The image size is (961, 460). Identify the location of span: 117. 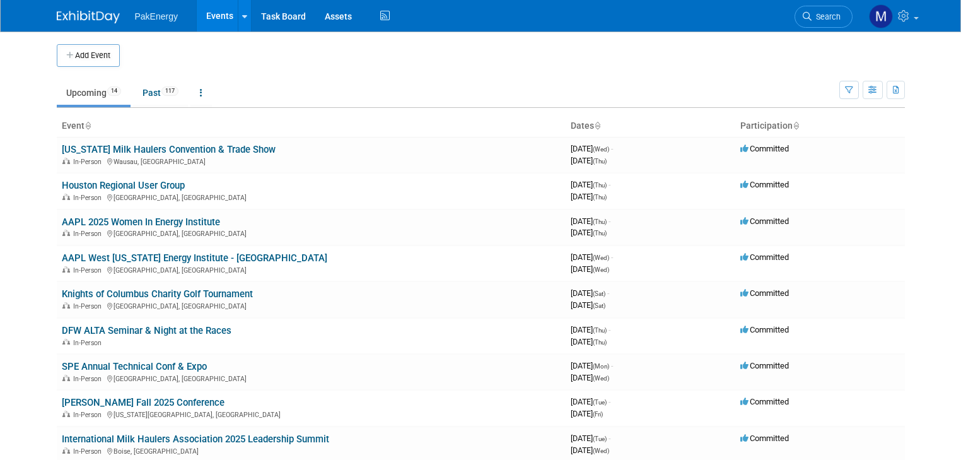
(170, 91).